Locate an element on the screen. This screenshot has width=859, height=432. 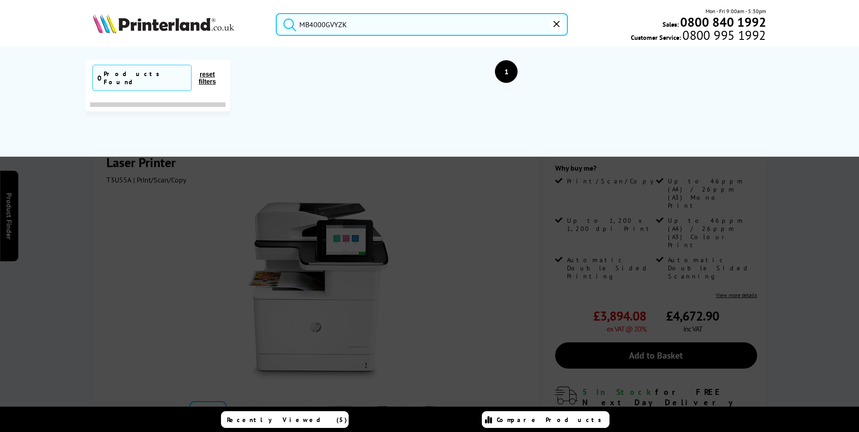
input: Search product or brand is located at coordinates (422, 24).